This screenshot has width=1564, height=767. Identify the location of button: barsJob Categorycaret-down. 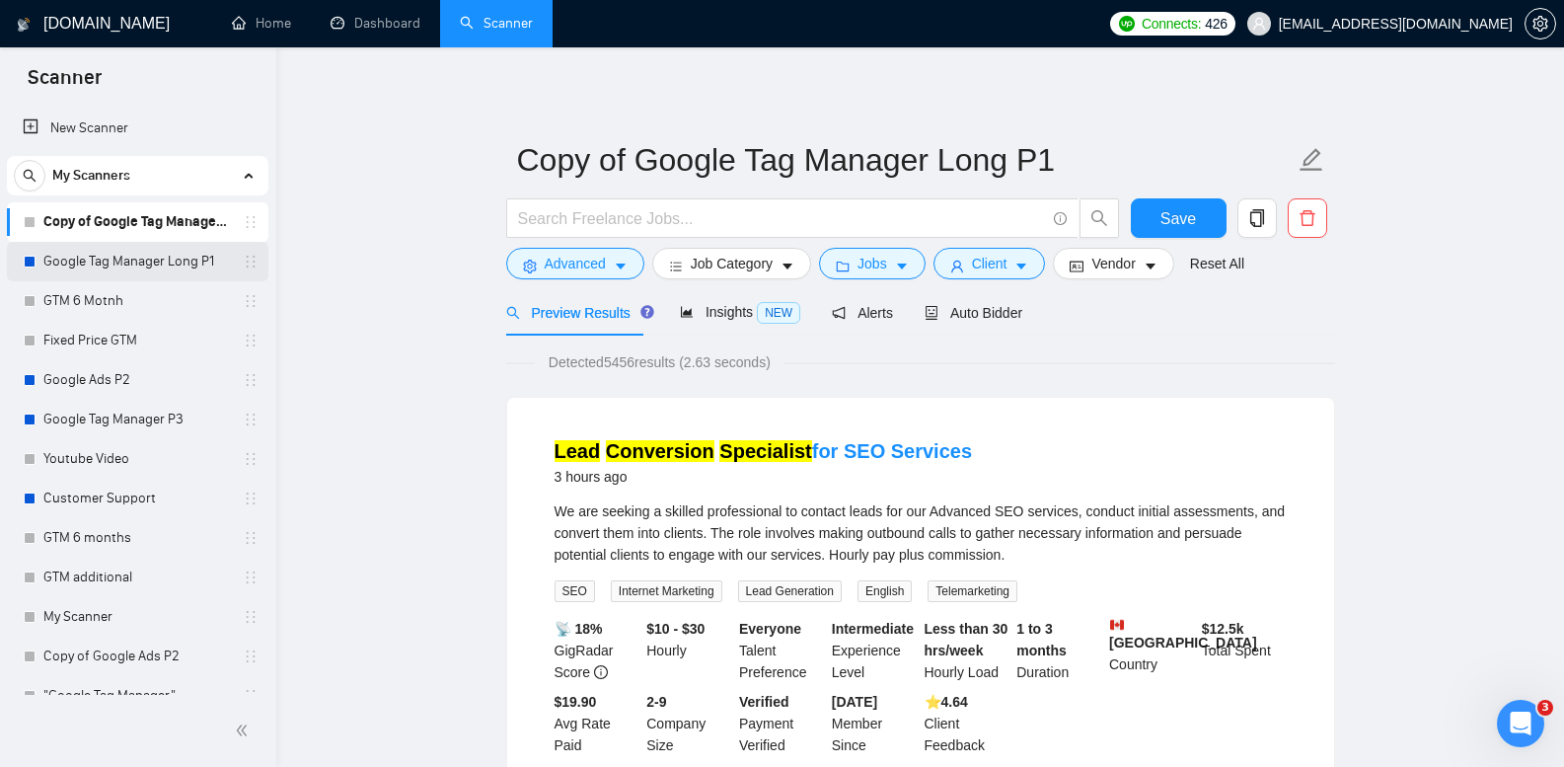
(731, 263).